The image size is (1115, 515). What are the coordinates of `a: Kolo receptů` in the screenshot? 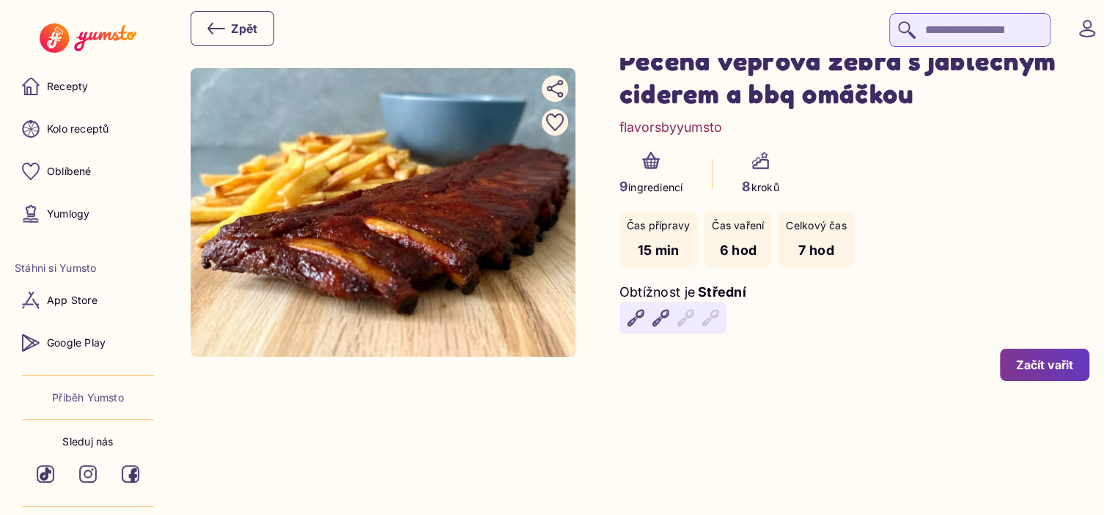 It's located at (88, 129).